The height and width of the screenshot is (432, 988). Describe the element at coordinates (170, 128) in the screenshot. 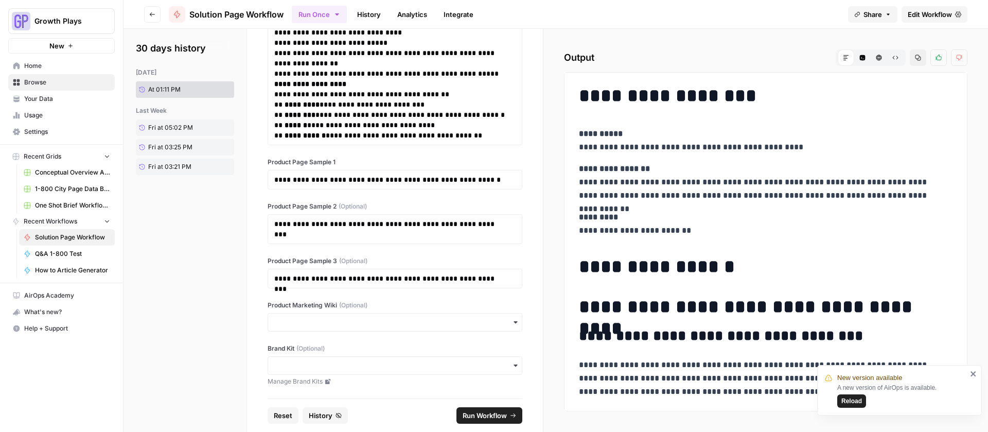

I see `span: Fri at 05:02 PM` at that location.